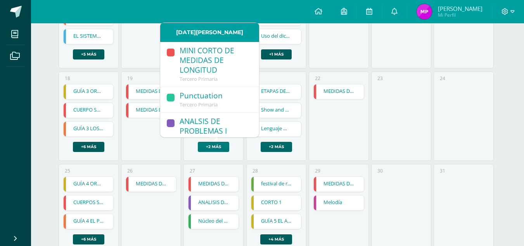 This screenshot has width=524, height=246. I want to click on a: CUERPOS SOLIDOS GEOMETRICOS / EJERCICIO, so click(88, 203).